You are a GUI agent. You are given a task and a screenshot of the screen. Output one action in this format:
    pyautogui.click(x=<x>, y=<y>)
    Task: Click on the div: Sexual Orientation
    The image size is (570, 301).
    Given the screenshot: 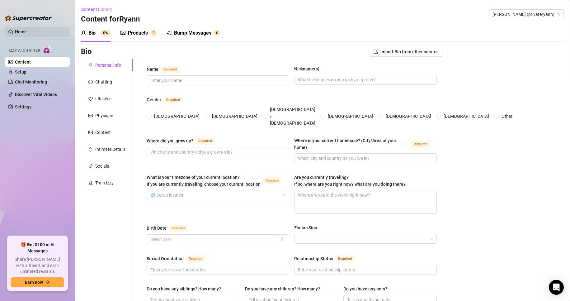 What is the action you would take?
    pyautogui.click(x=165, y=258)
    